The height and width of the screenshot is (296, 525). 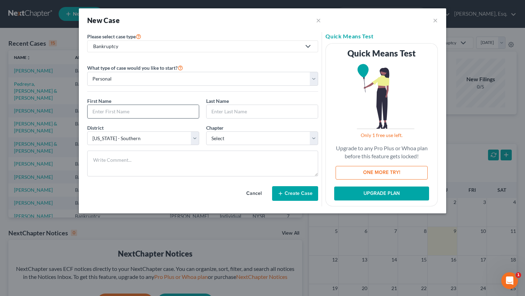 I want to click on img: balloons-1-b7b14665da3292fb040f679ee04dad87fc9f63e4dd97582a6d54beefaa46ff56.svg, so click(x=381, y=95).